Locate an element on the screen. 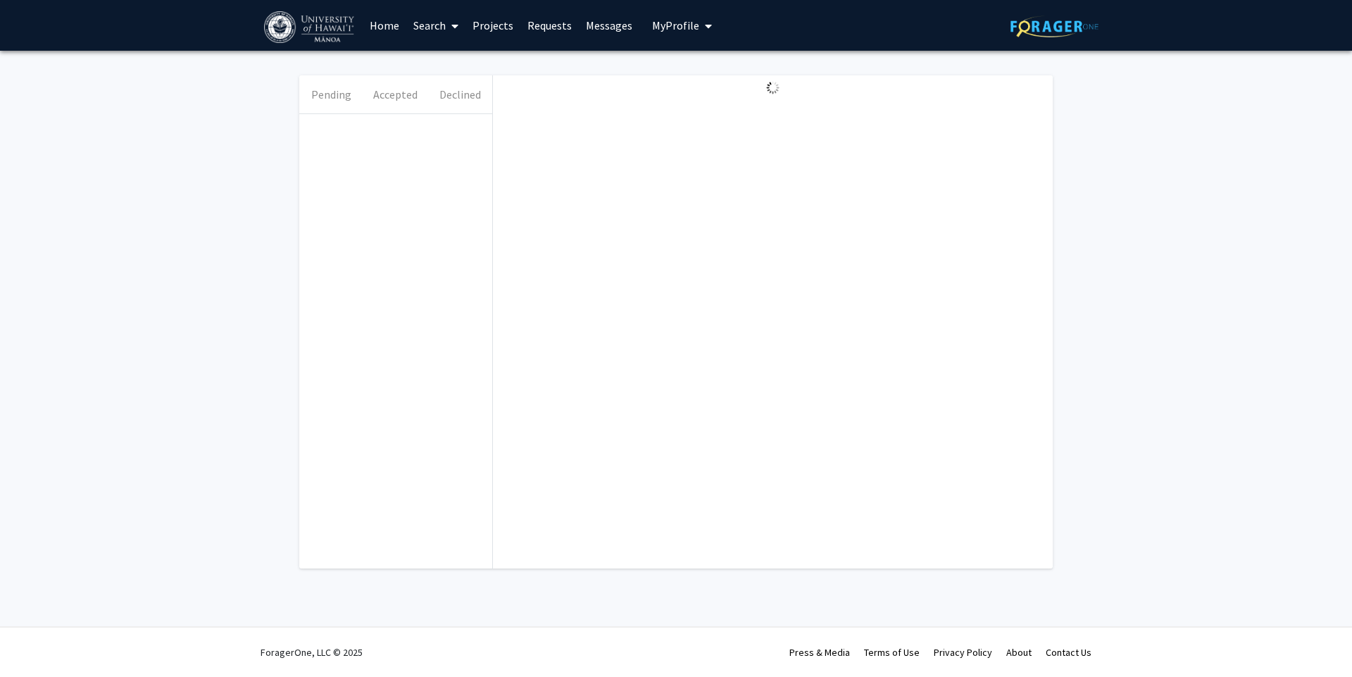 This screenshot has height=677, width=1352. img: University of Hawaiʻi at Mānoa Logo is located at coordinates (311, 27).